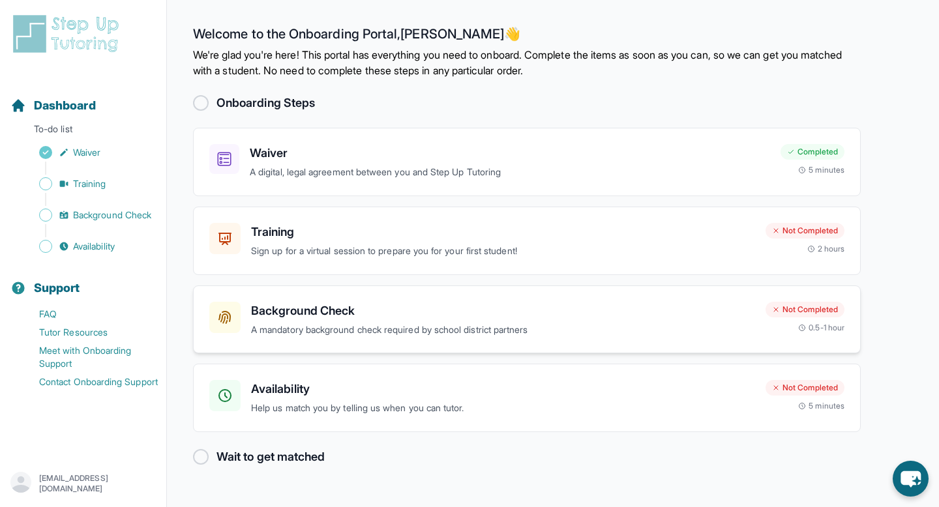  Describe the element at coordinates (503, 389) in the screenshot. I see `h3: Availability` at that location.